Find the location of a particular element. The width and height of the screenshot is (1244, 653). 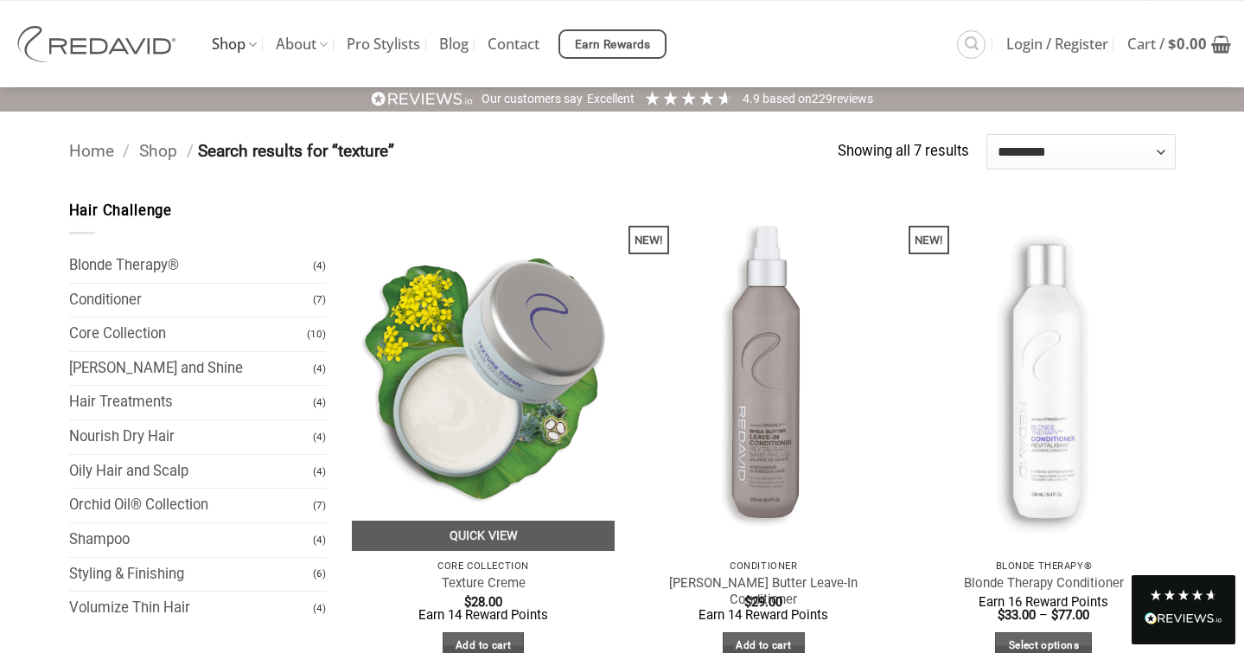

div: 4.91 Stars is located at coordinates (688, 98).